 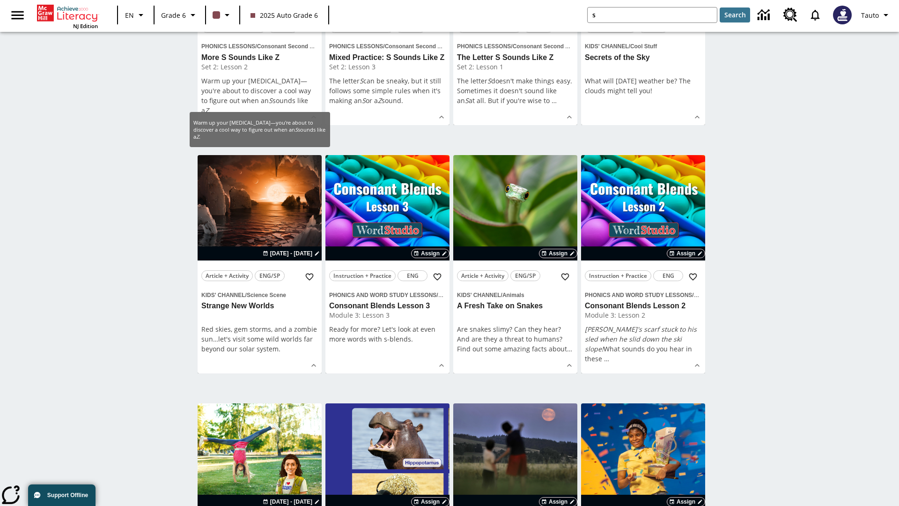 I want to click on div: Are snakes slimy? Can they hear? And are they a threat to humans? Find out some amazing facts abou, so click(x=515, y=339).